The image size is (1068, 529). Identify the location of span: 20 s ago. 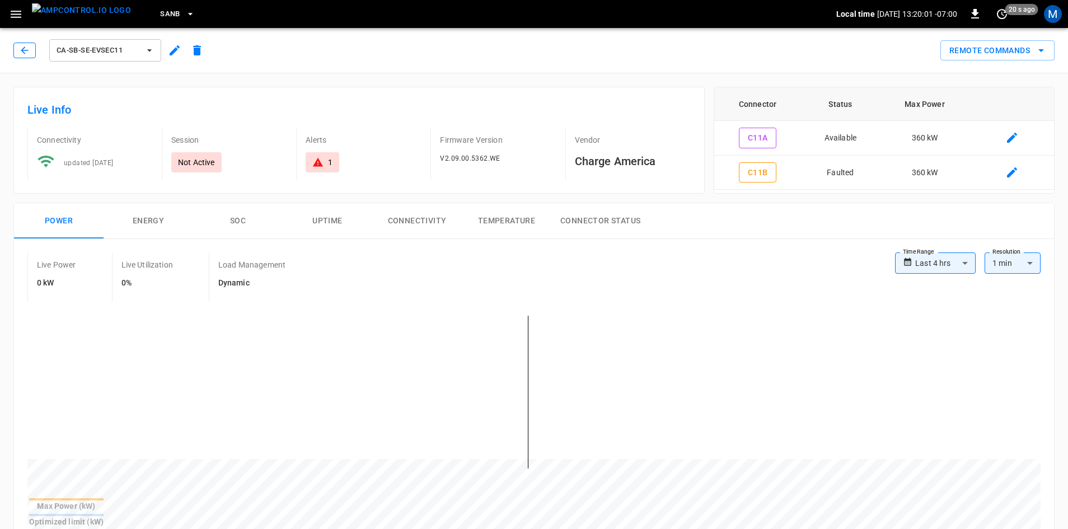
(1021, 10).